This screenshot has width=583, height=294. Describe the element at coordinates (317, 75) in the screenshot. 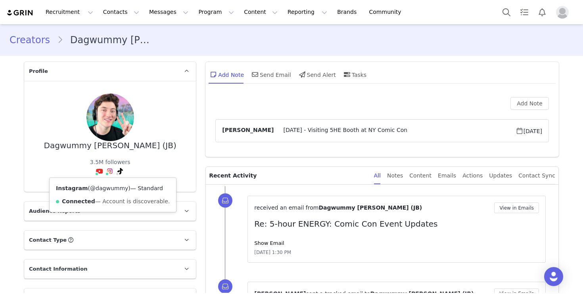

I see `div: Send Alert` at that location.